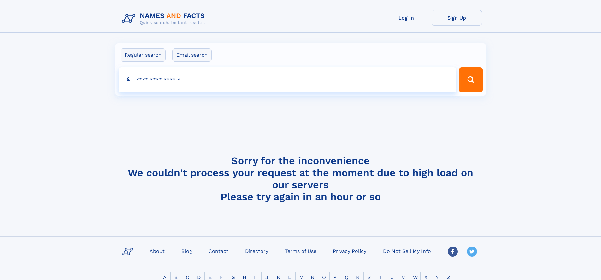 The width and height of the screenshot is (601, 280). What do you see at coordinates (218, 251) in the screenshot?
I see `a: Contact` at bounding box center [218, 251].